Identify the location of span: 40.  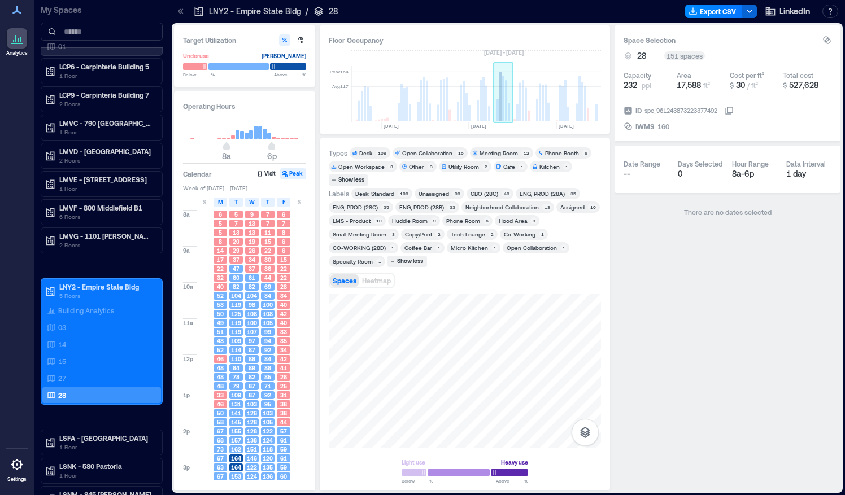
(284, 305).